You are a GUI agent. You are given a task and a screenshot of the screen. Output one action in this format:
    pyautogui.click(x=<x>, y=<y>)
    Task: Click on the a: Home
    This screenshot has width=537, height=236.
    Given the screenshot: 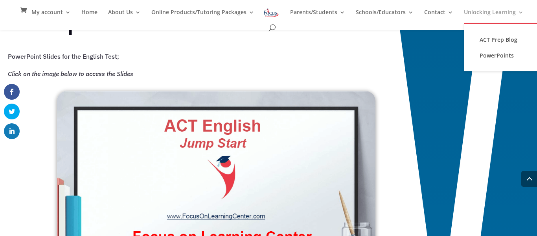 What is the action you would take?
    pyautogui.click(x=89, y=16)
    